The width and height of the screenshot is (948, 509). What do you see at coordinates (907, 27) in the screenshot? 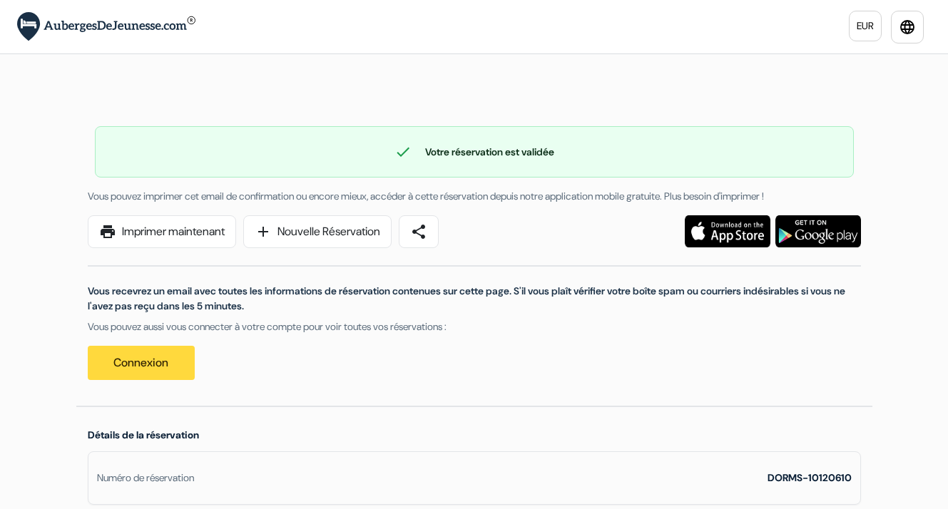
I see `a: language` at bounding box center [907, 27].